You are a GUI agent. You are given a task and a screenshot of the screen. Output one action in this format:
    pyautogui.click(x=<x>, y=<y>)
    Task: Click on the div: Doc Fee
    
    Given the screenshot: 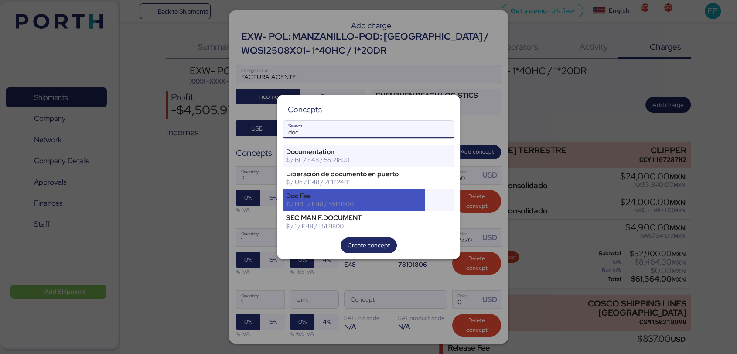 What is the action you would take?
    pyautogui.click(x=354, y=196)
    